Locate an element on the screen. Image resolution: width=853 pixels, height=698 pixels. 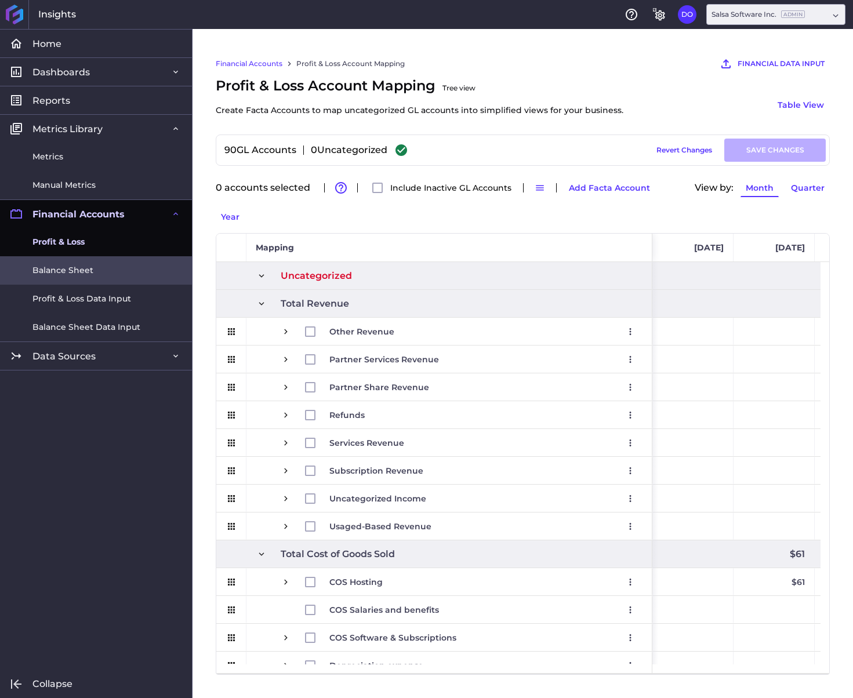
button: Year is located at coordinates (230, 217).